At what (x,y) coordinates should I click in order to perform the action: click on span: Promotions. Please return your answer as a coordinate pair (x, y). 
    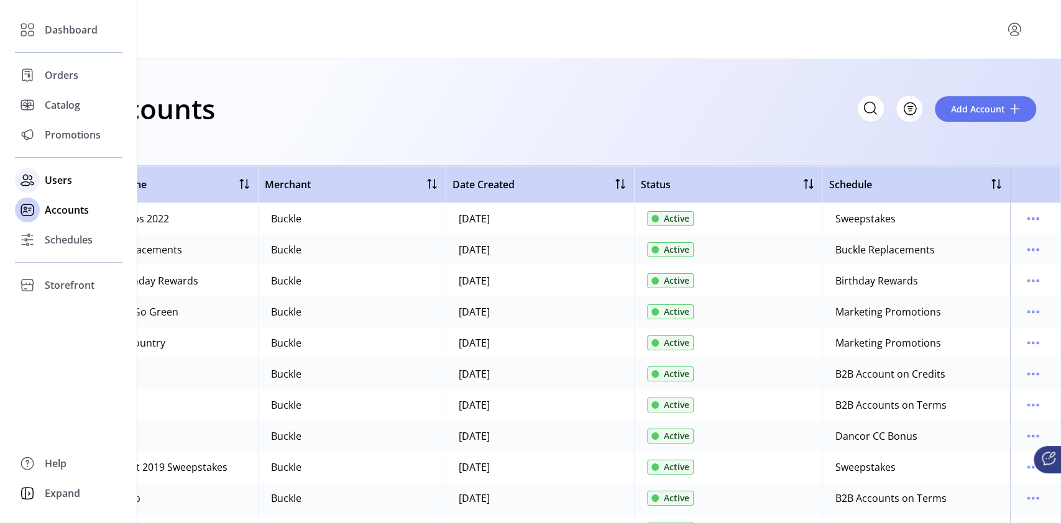
    Looking at the image, I should click on (73, 135).